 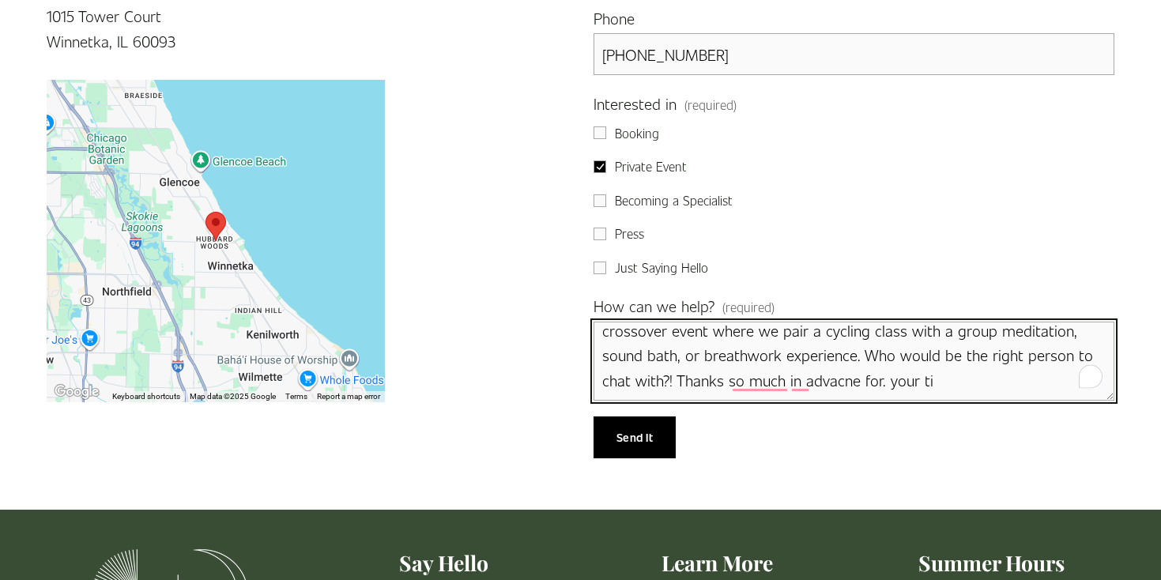 What do you see at coordinates (77, 392) in the screenshot?
I see `img: Google` at bounding box center [77, 392].